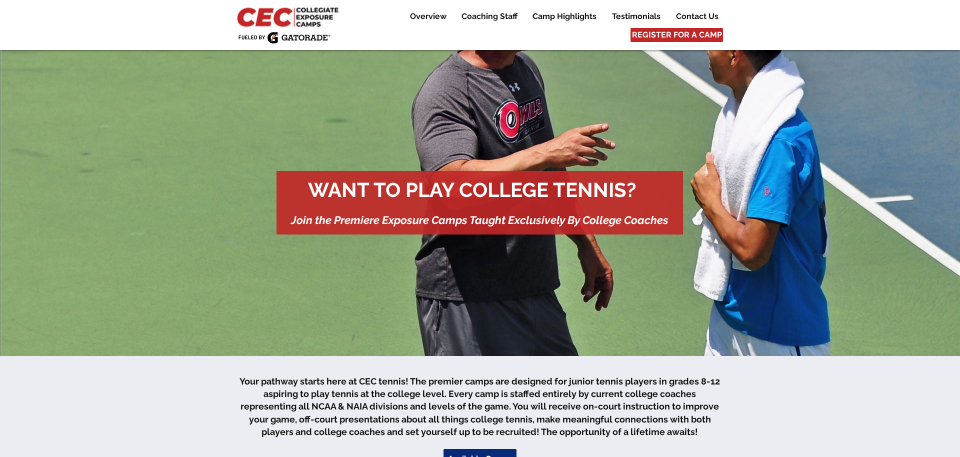  Describe the element at coordinates (636, 16) in the screenshot. I see `a: Testimonials` at that location.